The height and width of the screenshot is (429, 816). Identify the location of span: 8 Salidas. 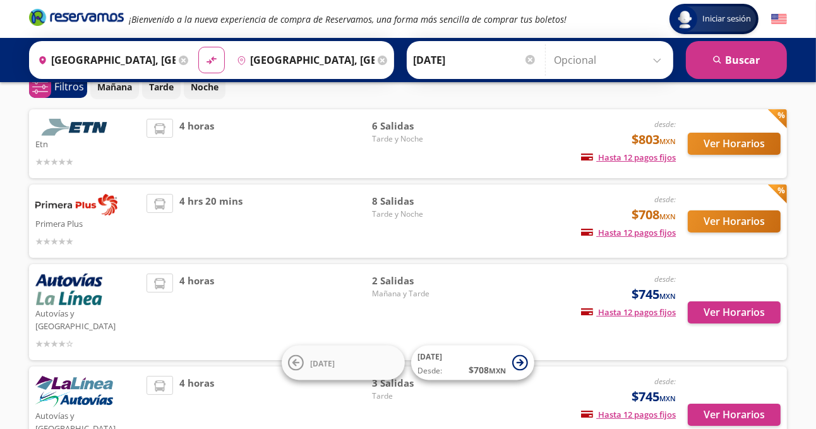
(416, 201).